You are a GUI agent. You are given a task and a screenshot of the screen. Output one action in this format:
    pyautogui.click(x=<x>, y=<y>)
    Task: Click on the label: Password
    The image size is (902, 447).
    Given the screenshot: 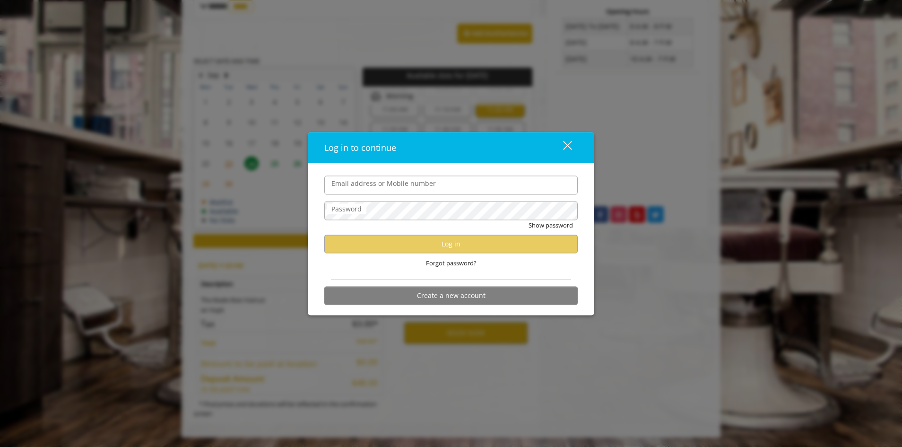 What is the action you would take?
    pyautogui.click(x=347, y=209)
    